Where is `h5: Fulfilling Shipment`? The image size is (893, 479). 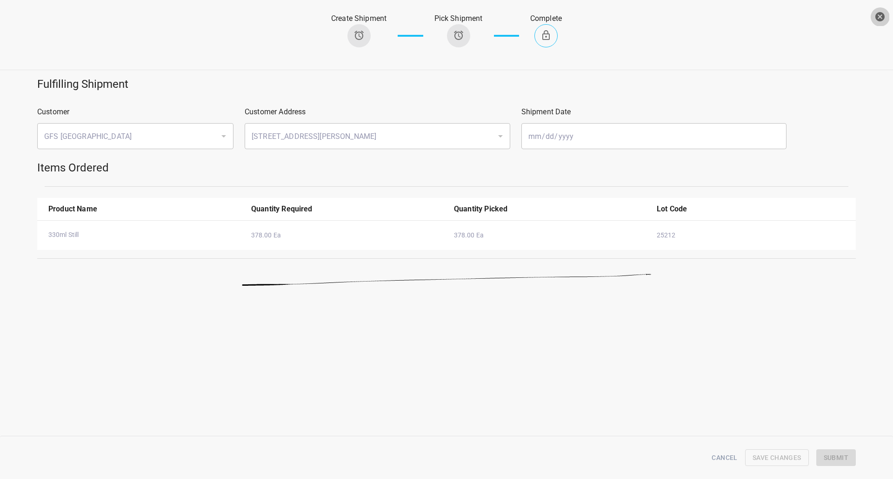
h5: Fulfilling Shipment is located at coordinates (446, 84).